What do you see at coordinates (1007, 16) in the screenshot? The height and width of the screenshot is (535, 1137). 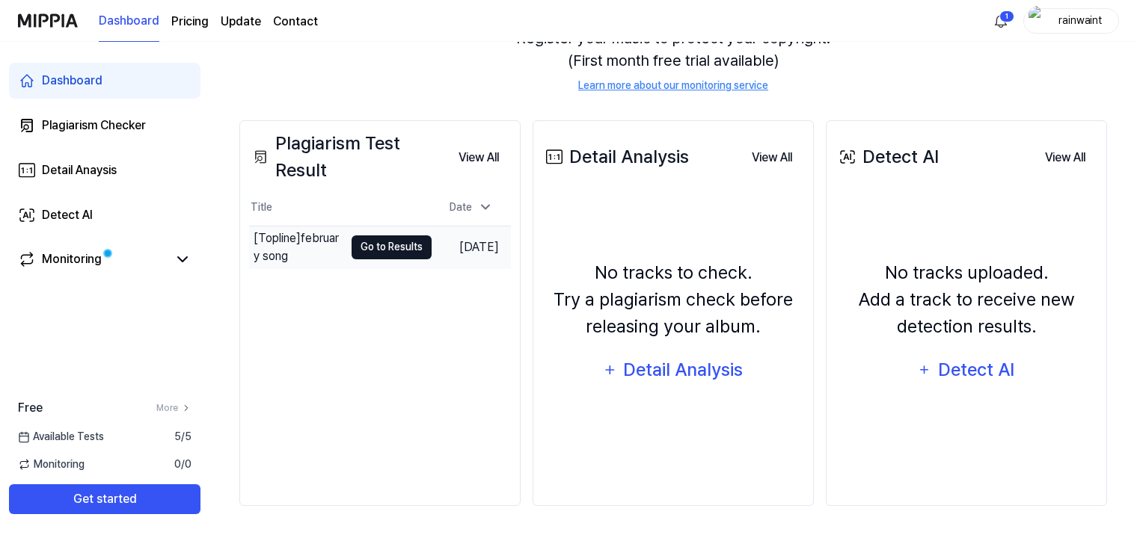 I see `div: 1` at bounding box center [1007, 16].